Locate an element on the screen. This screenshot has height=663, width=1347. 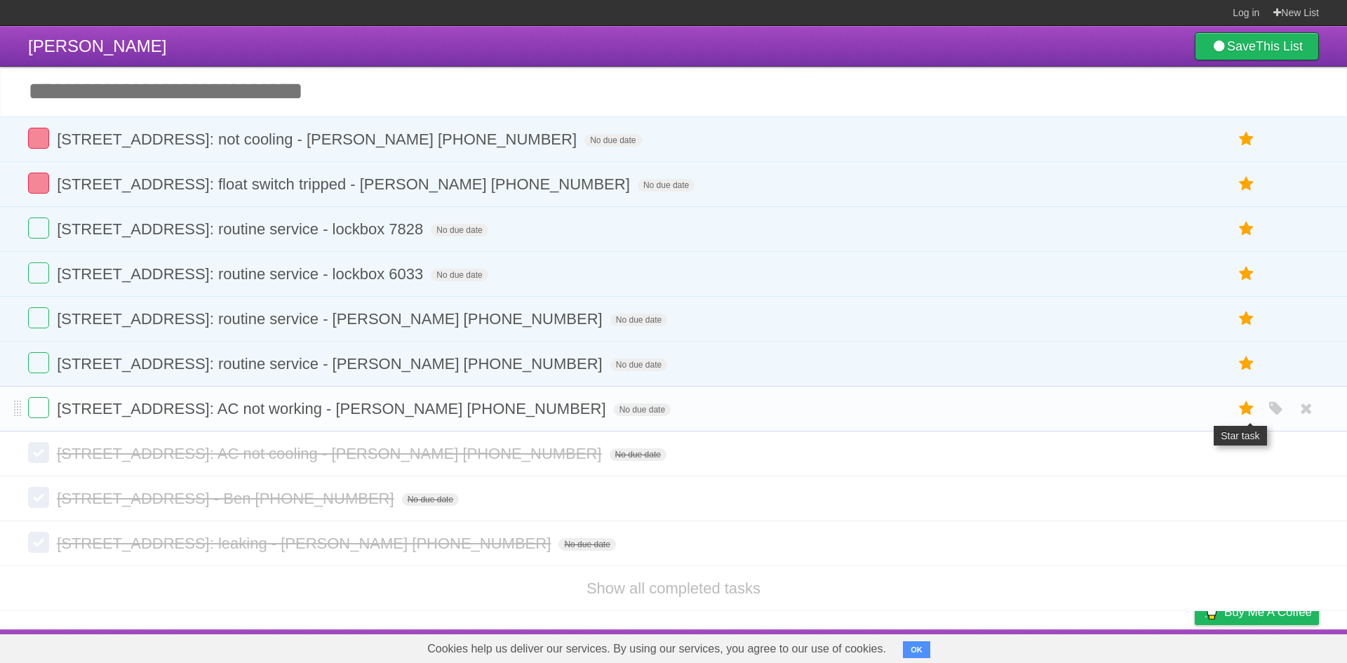
a: Privacy is located at coordinates (1194, 646).